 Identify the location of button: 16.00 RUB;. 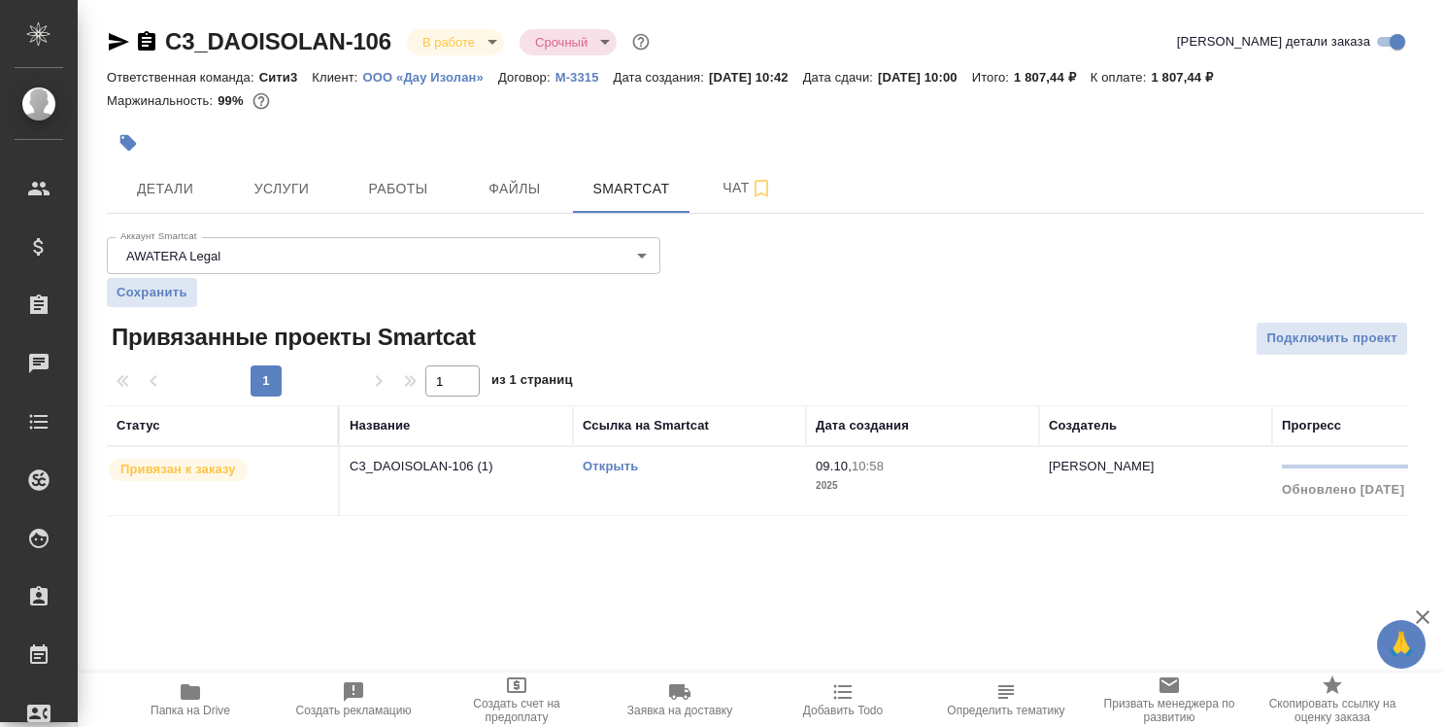
(261, 101).